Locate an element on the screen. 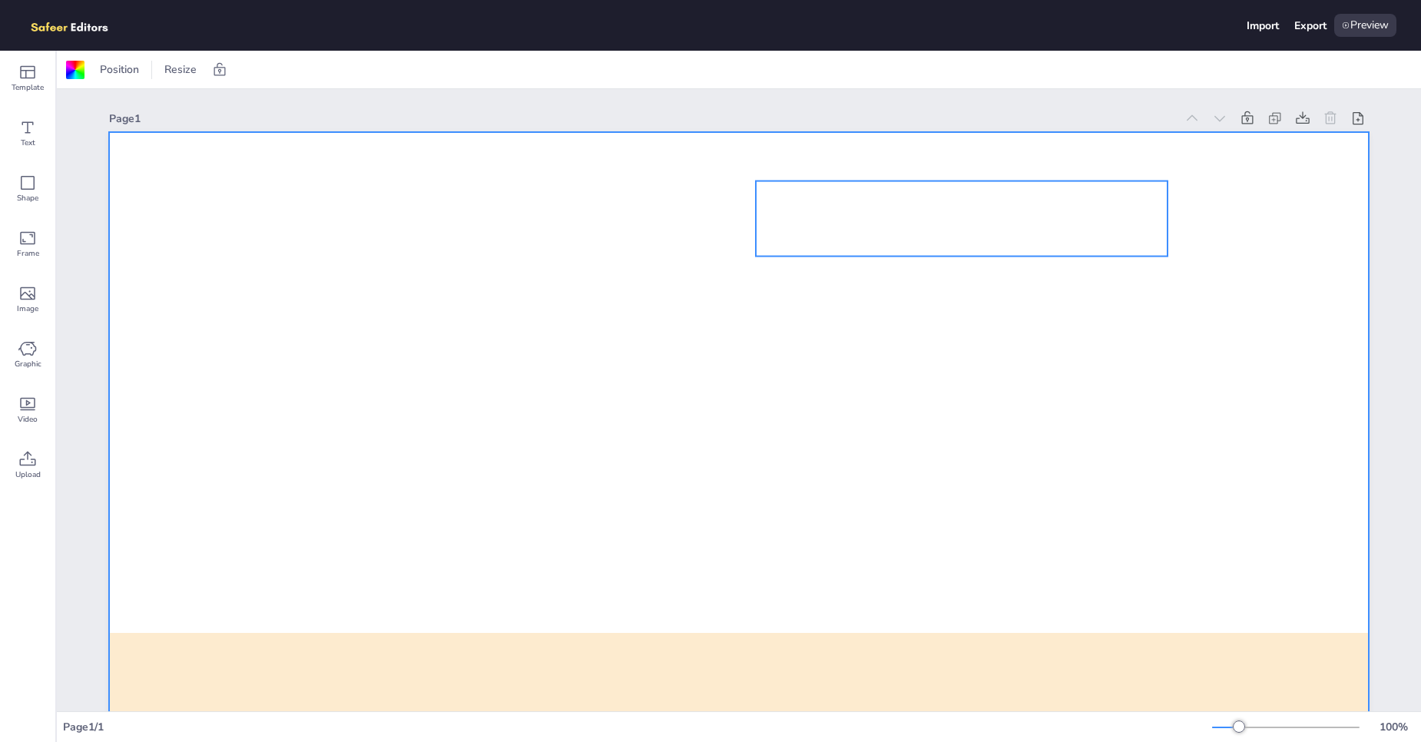  span: Upload is located at coordinates (28, 475).